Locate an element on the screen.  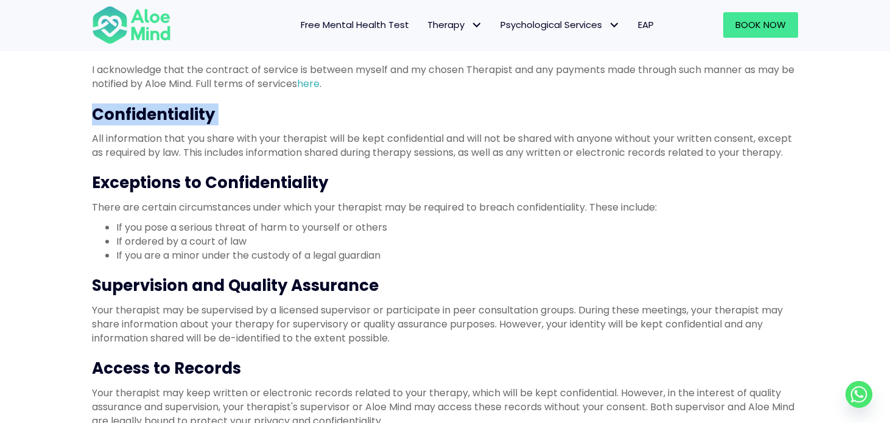
p: There are certain circumstances under which your therapist may be required to breach confidential... is located at coordinates (445, 207).